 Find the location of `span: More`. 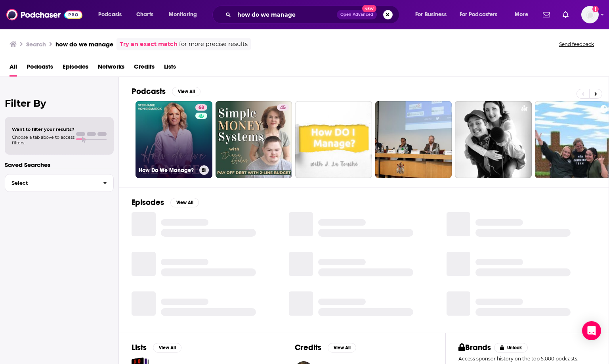

span: More is located at coordinates (522, 15).